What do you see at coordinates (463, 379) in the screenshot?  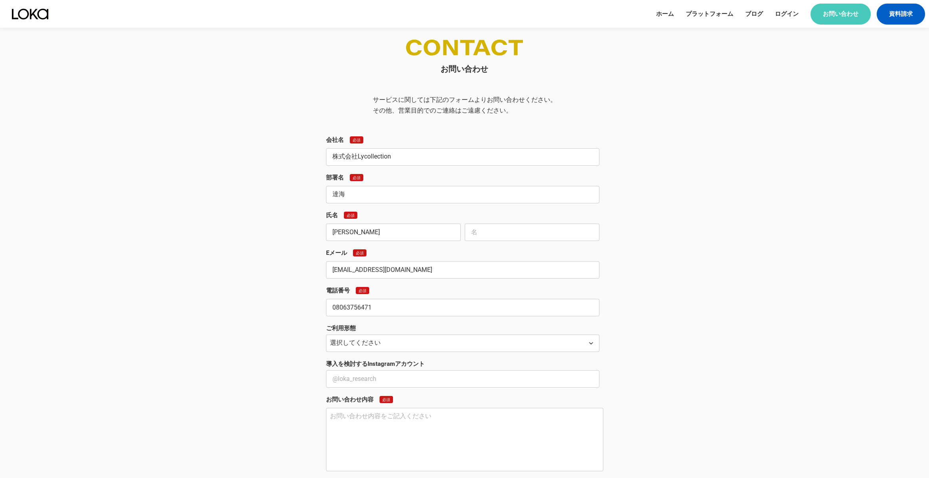 I see `input: @loka_research` at bounding box center [463, 379].